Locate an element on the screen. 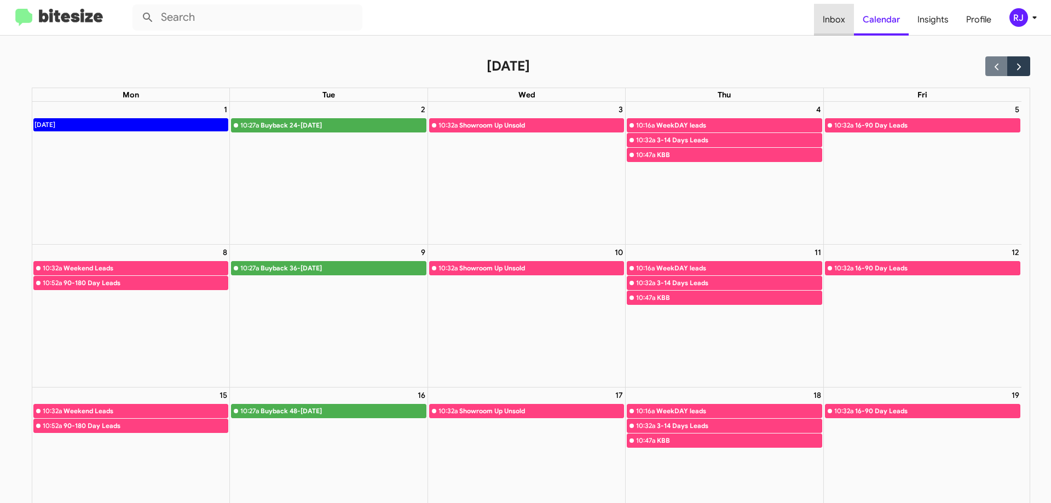  a: Monday is located at coordinates (131, 95).